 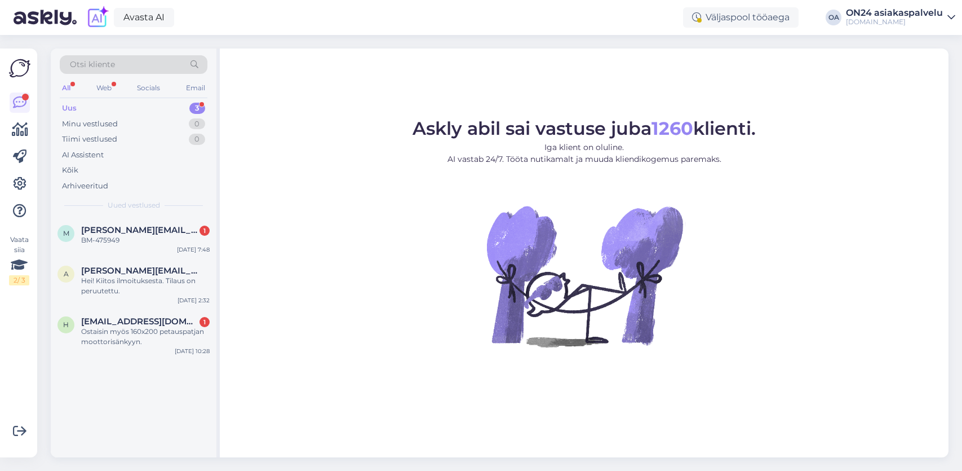 What do you see at coordinates (585, 276) in the screenshot?
I see `img: No Chat active` at bounding box center [585, 276].